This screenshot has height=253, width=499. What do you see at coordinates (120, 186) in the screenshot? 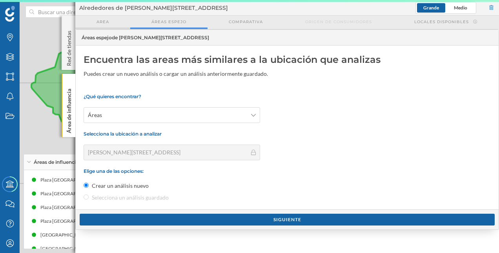
I see `label: Crear un análisis nuevo` at bounding box center [120, 186].